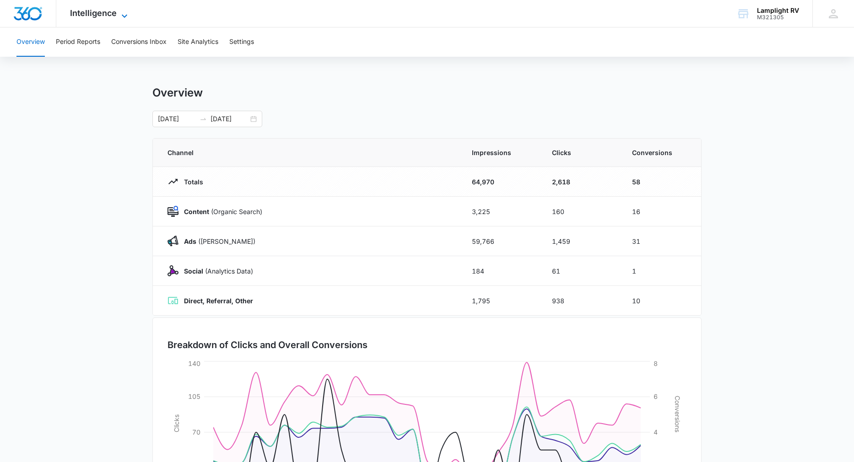 The height and width of the screenshot is (462, 854). What do you see at coordinates (218, 301) in the screenshot?
I see `strong: Direct, Referral, Other` at bounding box center [218, 301].